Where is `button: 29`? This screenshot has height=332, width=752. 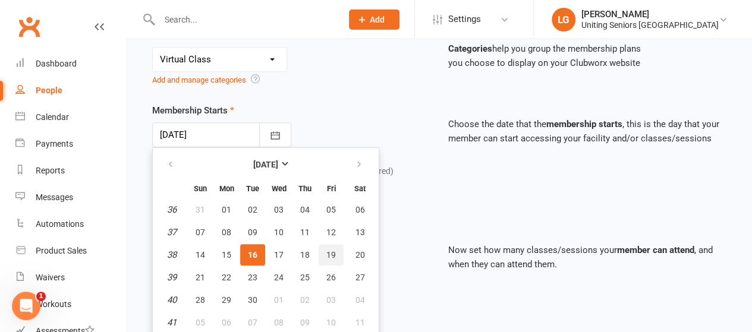
button: 29 is located at coordinates (227, 300).